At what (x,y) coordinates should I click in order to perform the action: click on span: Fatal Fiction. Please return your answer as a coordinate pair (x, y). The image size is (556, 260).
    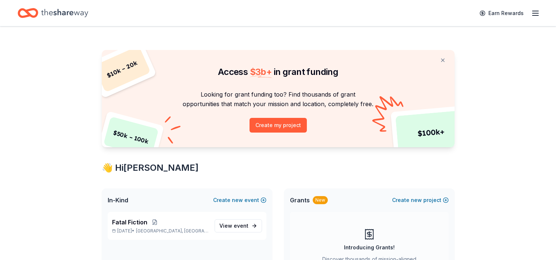
    Looking at the image, I should click on (130, 222).